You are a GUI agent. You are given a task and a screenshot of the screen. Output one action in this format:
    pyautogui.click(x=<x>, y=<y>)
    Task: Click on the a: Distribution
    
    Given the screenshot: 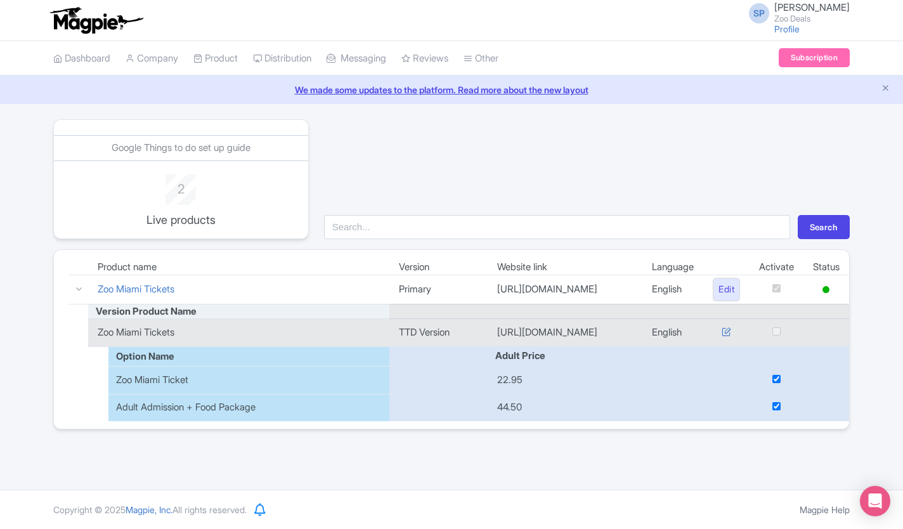 What is the action you would take?
    pyautogui.click(x=282, y=58)
    